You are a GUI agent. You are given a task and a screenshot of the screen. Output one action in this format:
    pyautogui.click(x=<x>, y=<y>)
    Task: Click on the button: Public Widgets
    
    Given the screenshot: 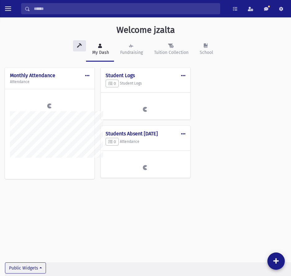 What is the action you would take?
    pyautogui.click(x=25, y=268)
    